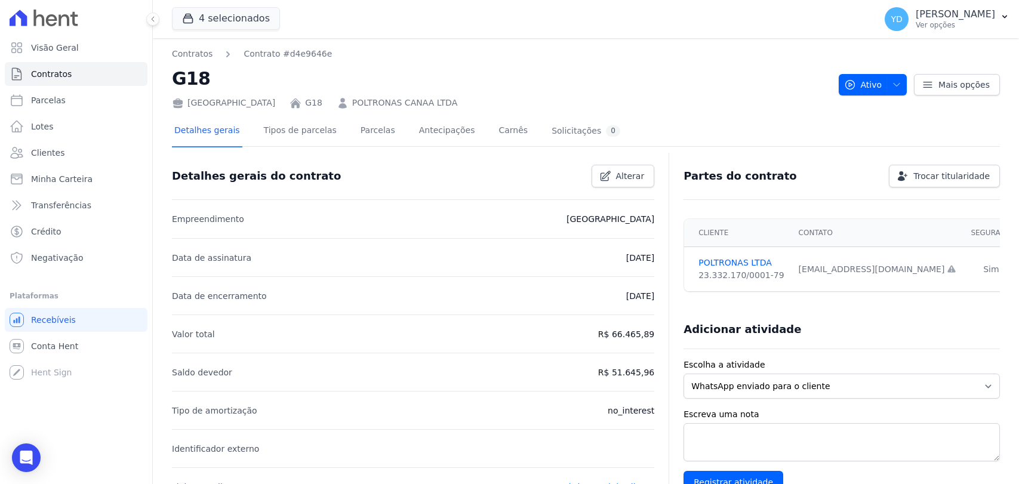 Image resolution: width=1019 pixels, height=484 pixels. What do you see at coordinates (76, 205) in the screenshot?
I see `a: Transferências` at bounding box center [76, 205].